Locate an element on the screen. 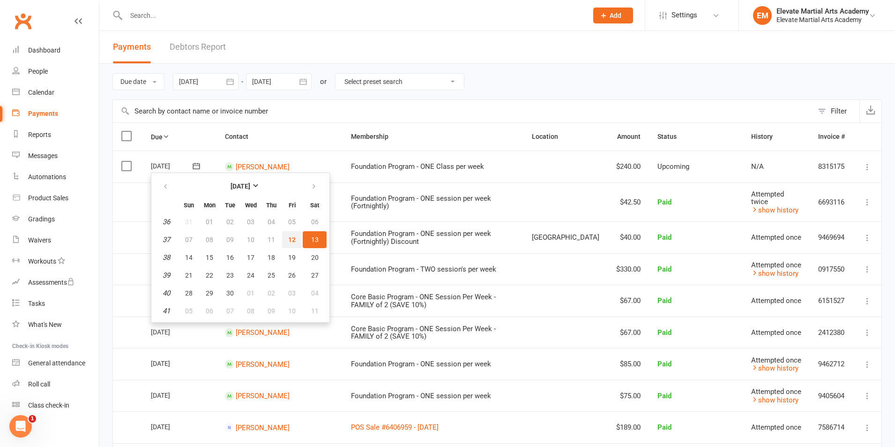  th: Status is located at coordinates (696, 136).